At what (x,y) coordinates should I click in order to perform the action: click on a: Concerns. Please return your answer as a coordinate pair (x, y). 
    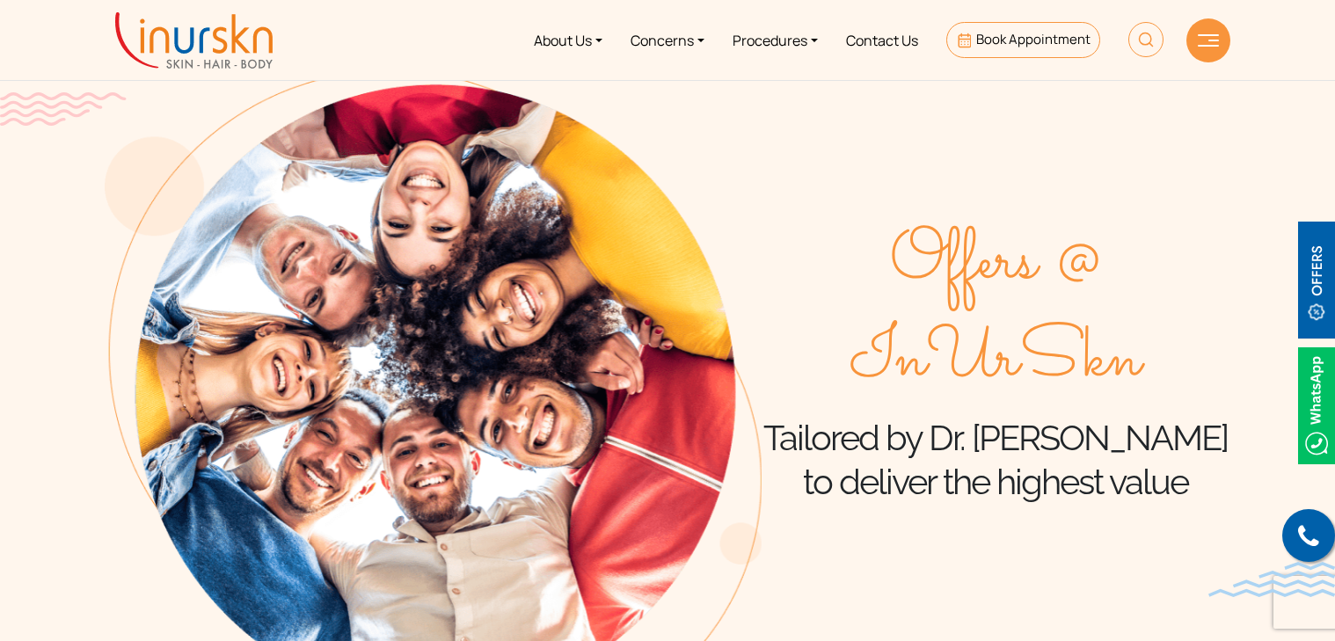
    Looking at the image, I should click on (667, 40).